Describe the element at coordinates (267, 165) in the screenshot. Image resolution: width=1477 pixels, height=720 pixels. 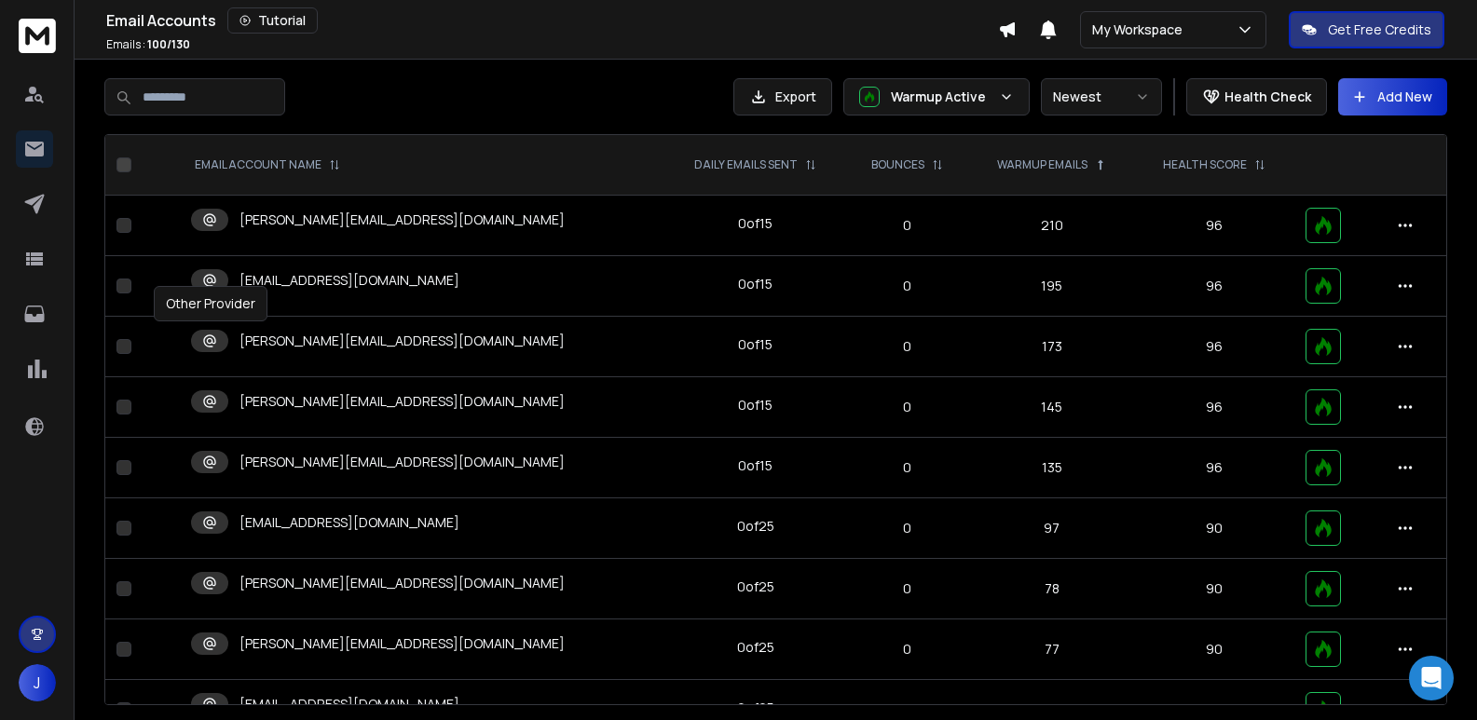
I see `div: EMAIL ACCOUNT NAME` at that location.